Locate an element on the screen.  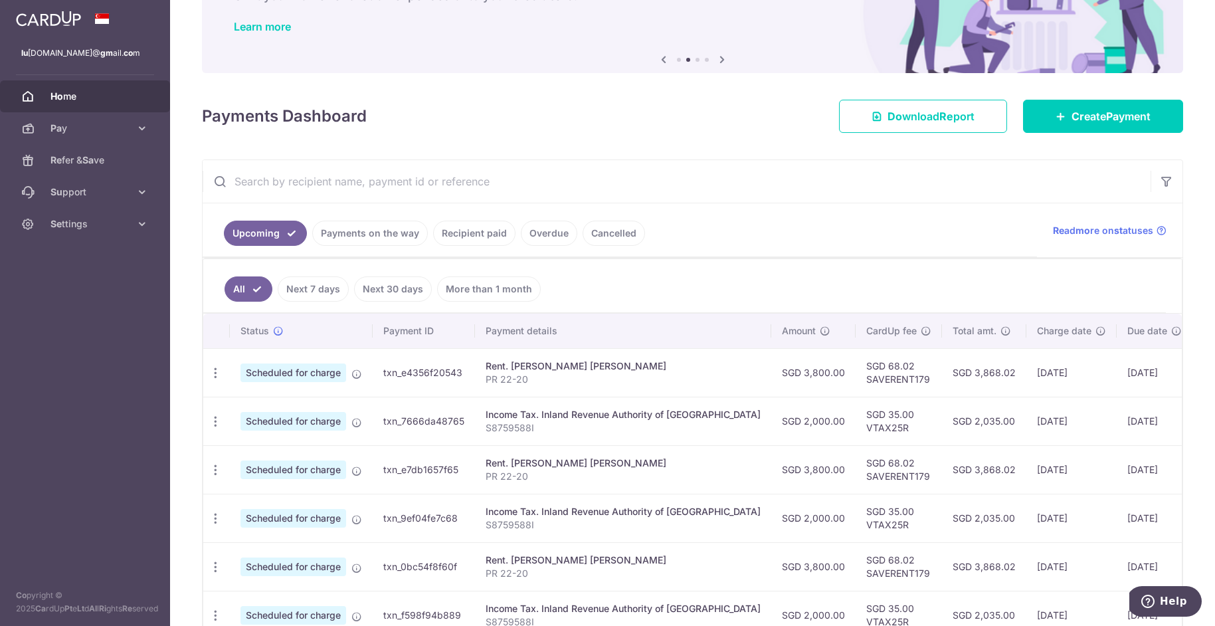
b: Pa is located at coordinates (56, 128).